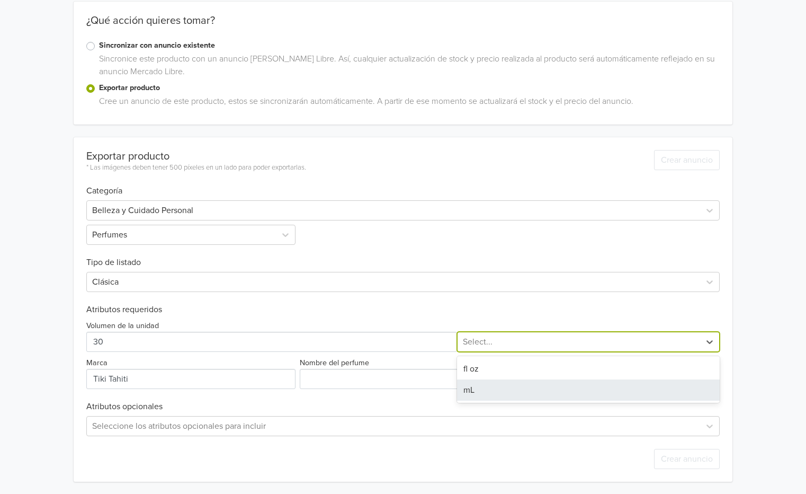 This screenshot has height=494, width=806. What do you see at coordinates (588, 369) in the screenshot?
I see `div: fl oz` at bounding box center [588, 369].